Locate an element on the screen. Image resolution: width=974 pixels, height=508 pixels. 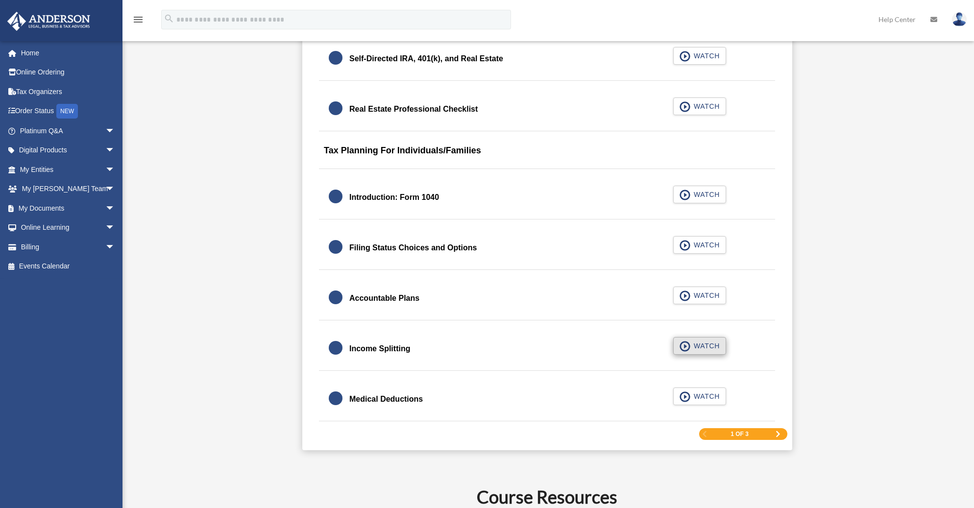
a: Online Learningarrow_drop_down is located at coordinates (68, 228).